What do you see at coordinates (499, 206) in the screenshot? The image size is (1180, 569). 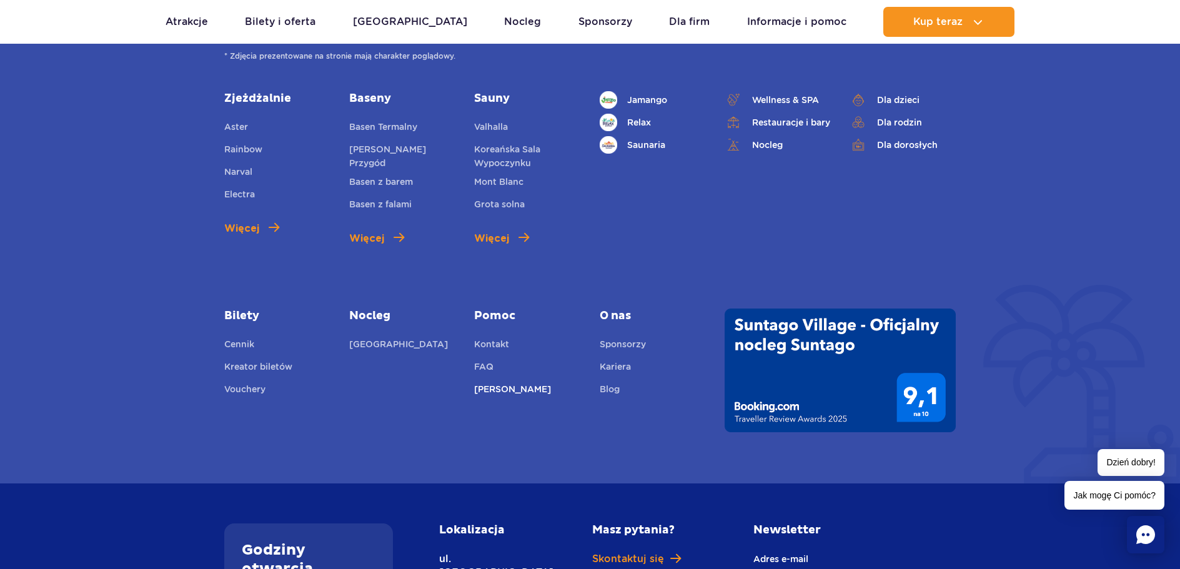 I see `a: Grota solna` at bounding box center [499, 206].